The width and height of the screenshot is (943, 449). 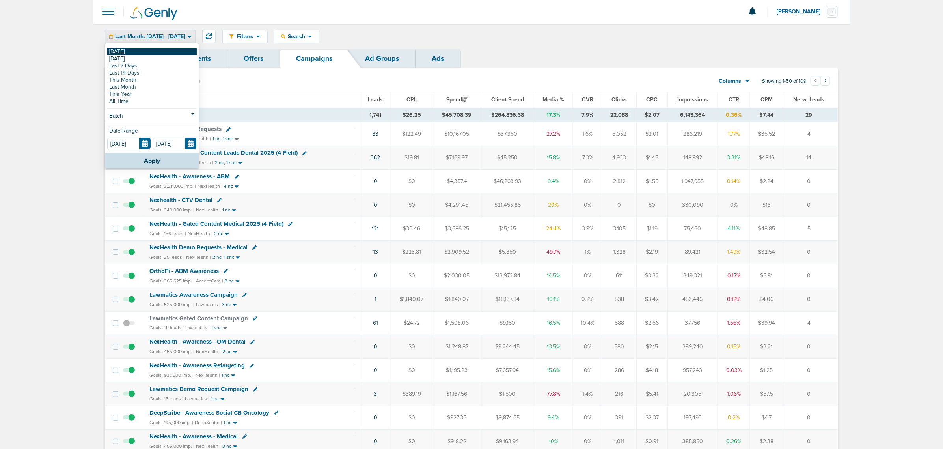 I want to click on td: 0.03%, so click(x=734, y=370).